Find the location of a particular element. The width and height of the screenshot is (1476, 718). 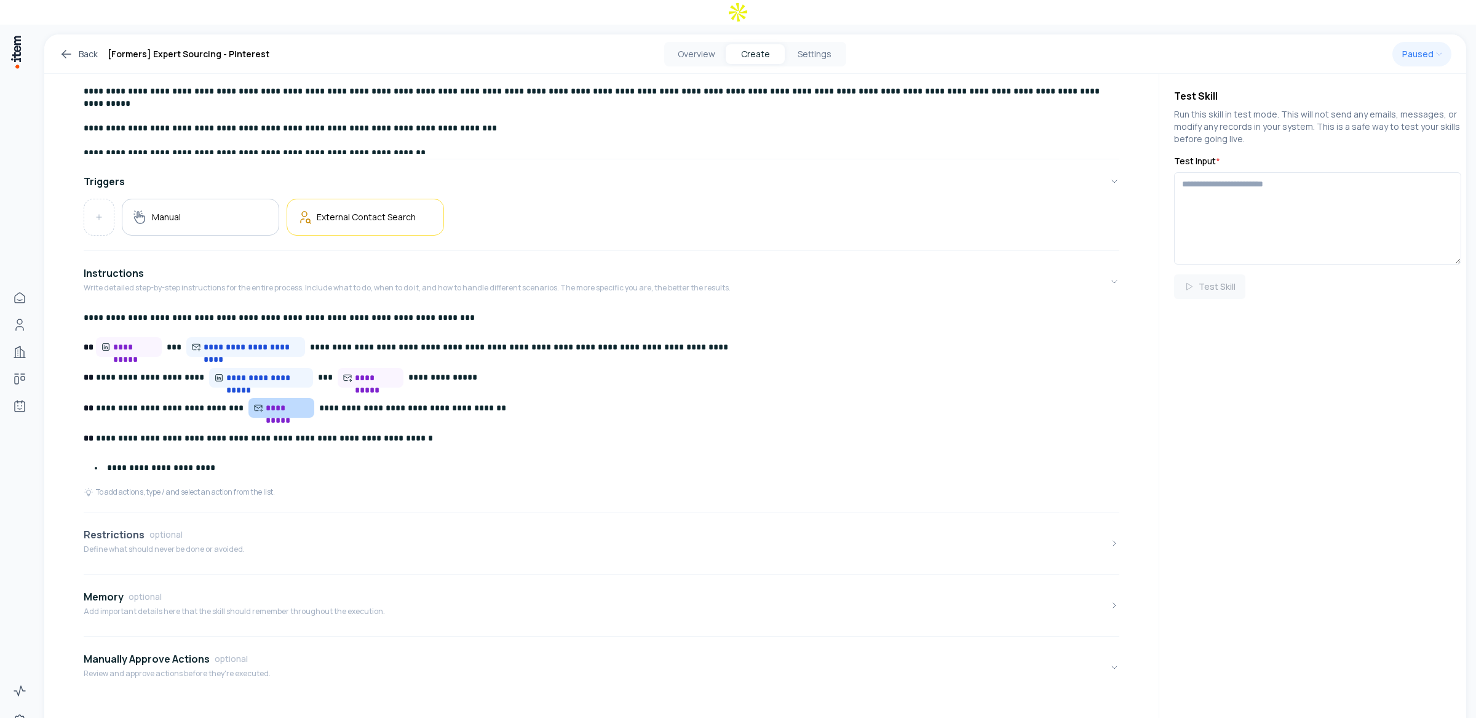

label: Test Input is located at coordinates (1318, 161).